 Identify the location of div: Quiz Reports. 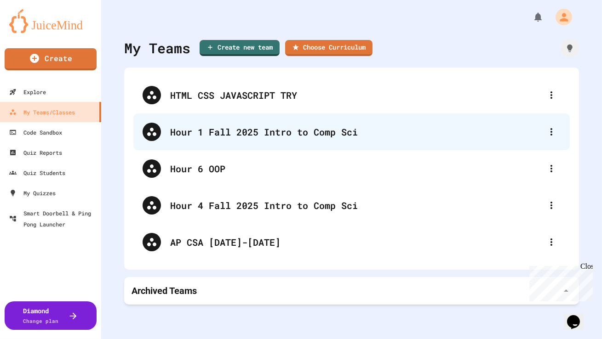
(35, 153).